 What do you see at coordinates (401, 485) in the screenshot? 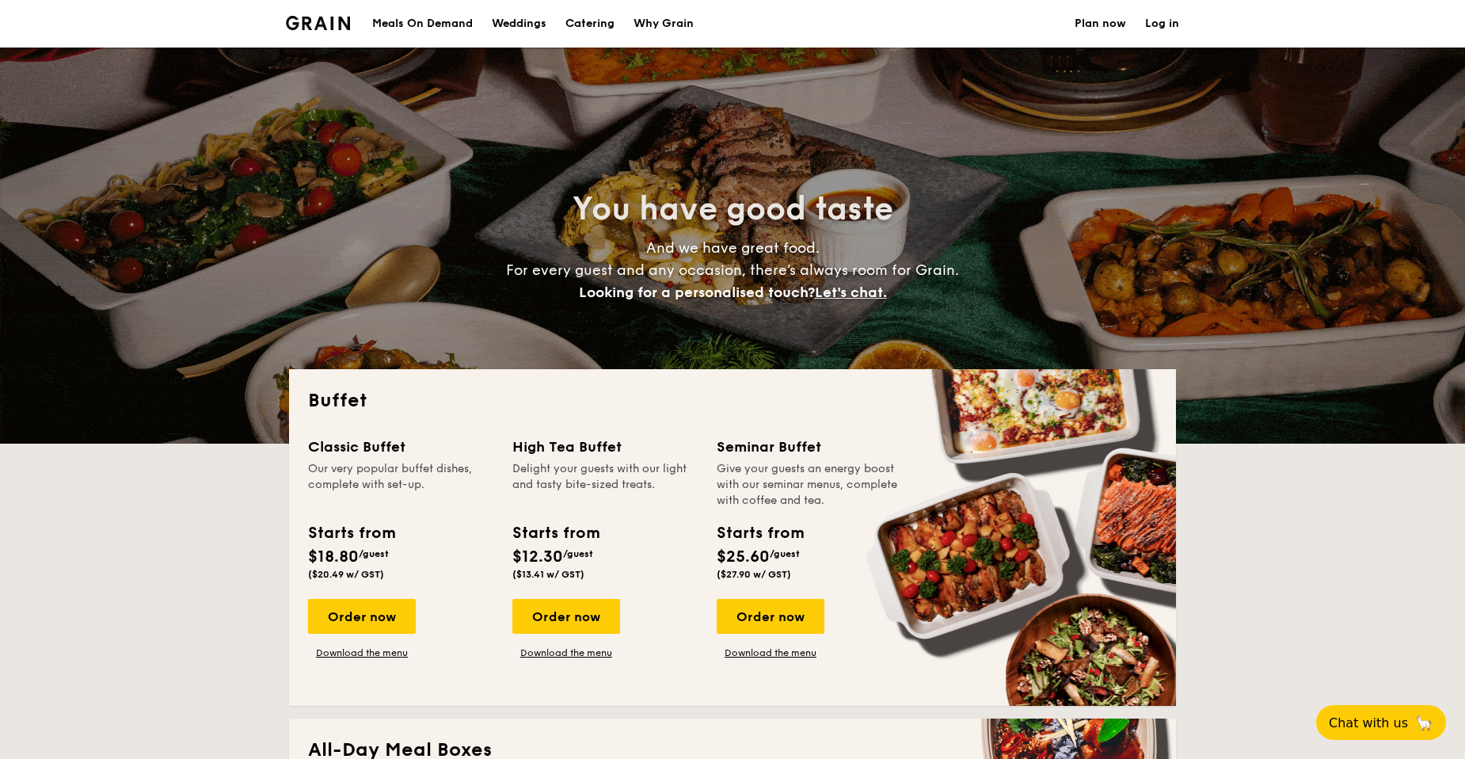
I see `div: Our very popular buffet dishes, complete with set-up.` at bounding box center [401, 485].